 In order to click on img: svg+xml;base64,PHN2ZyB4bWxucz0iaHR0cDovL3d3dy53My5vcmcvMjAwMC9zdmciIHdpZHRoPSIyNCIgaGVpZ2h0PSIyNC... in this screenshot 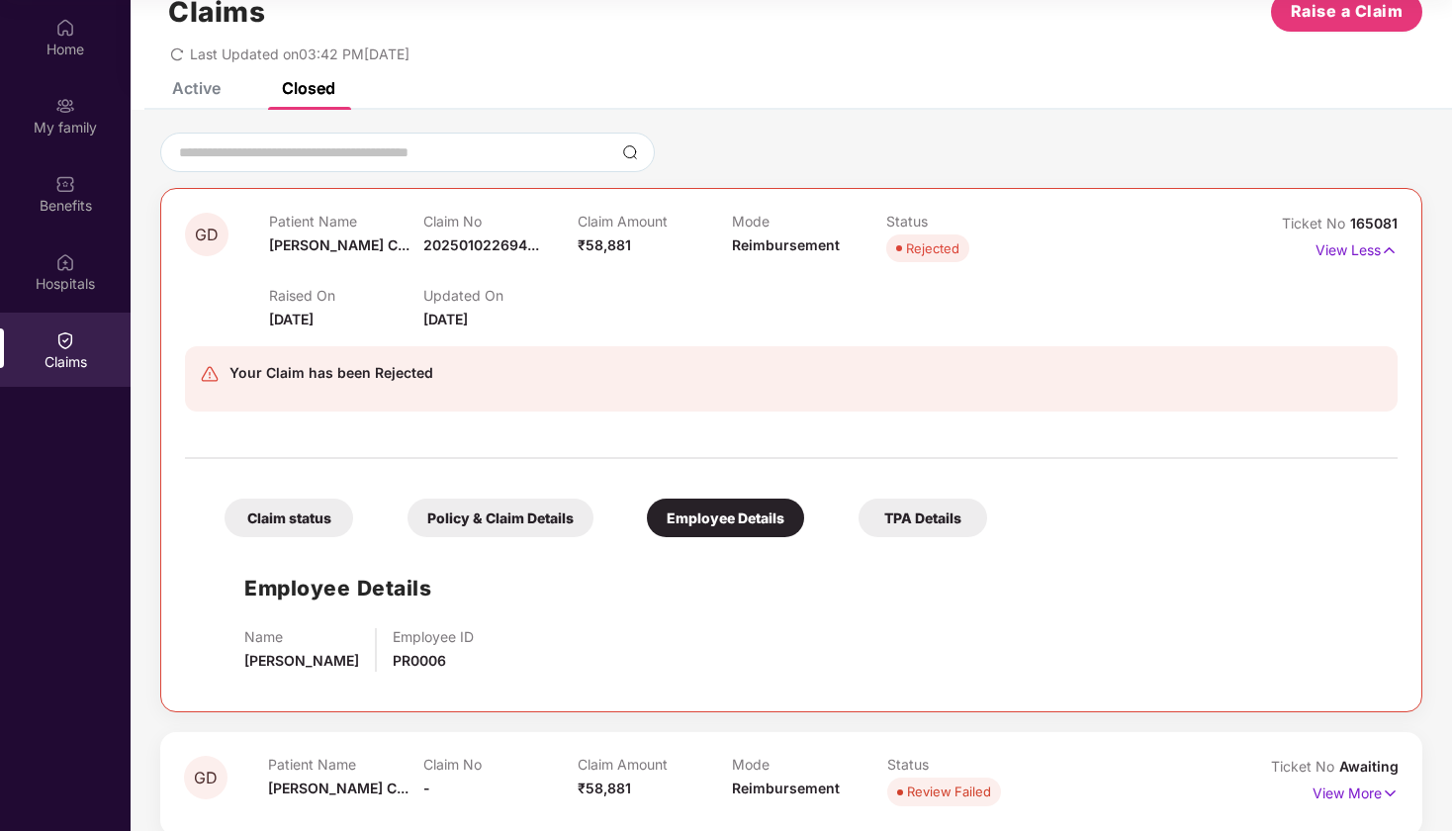, I will do `click(210, 374)`.